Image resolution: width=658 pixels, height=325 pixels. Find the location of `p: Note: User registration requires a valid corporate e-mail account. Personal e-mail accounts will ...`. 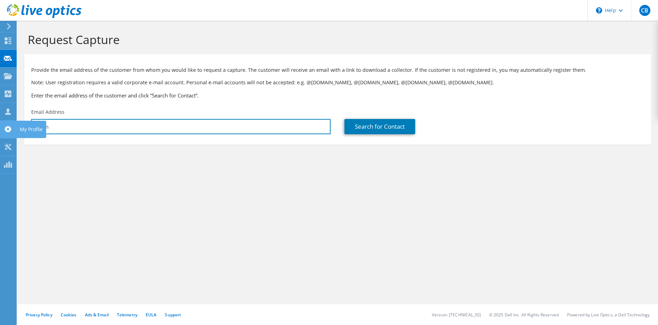

p: Note: User registration requires a valid corporate e-mail account. Personal e-mail accounts will ... is located at coordinates (337, 82).